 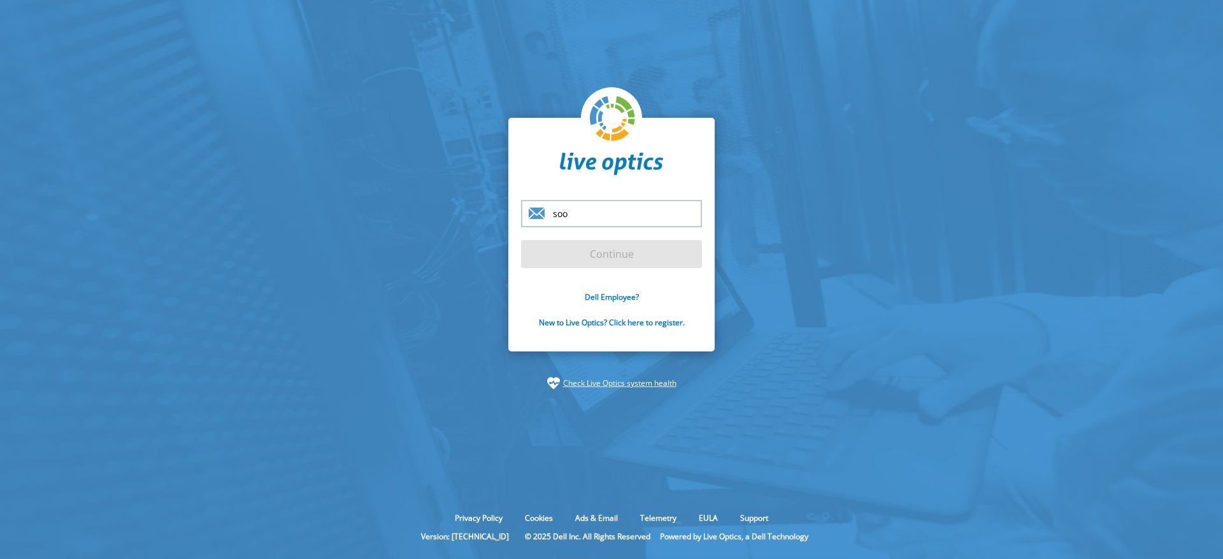 I want to click on li: Powered by Live Optics, a Dell Technology, so click(x=734, y=536).